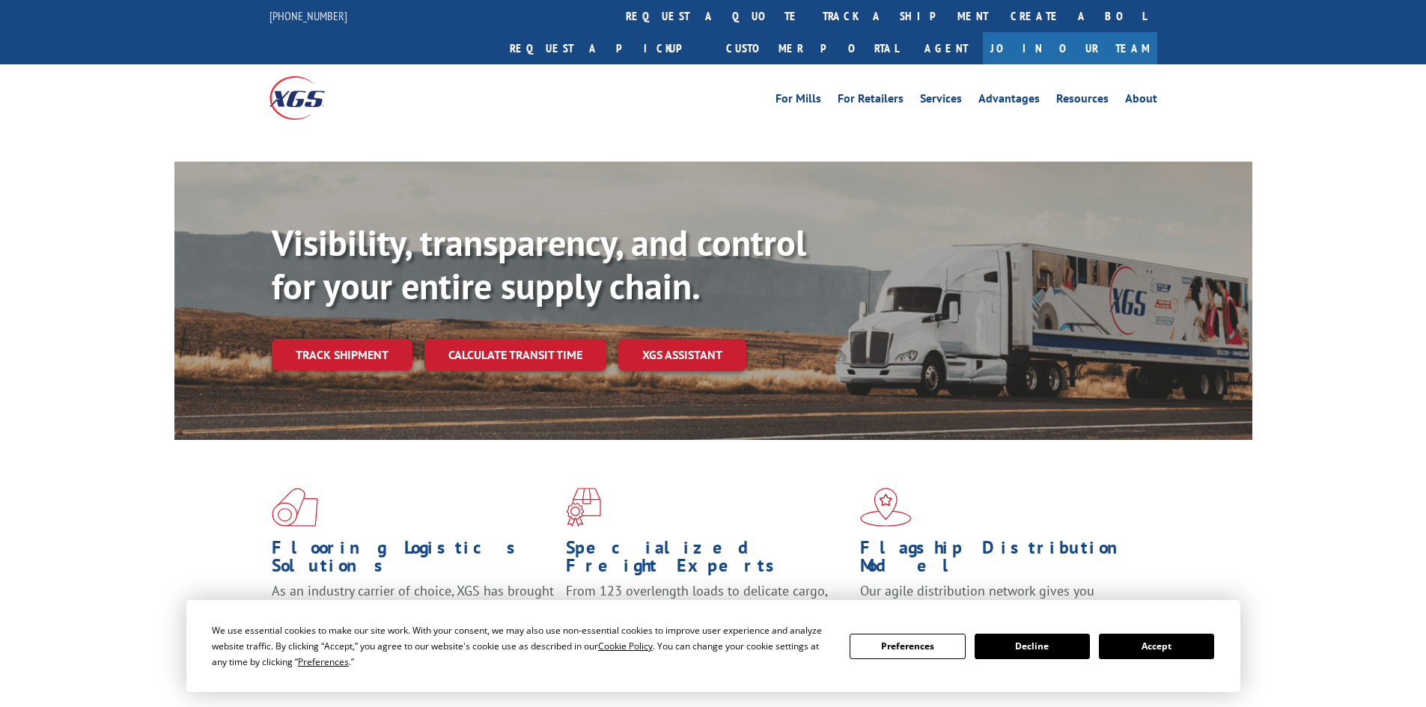 The height and width of the screenshot is (707, 1426). I want to click on div: Cookie Consent Prompt, so click(713, 646).